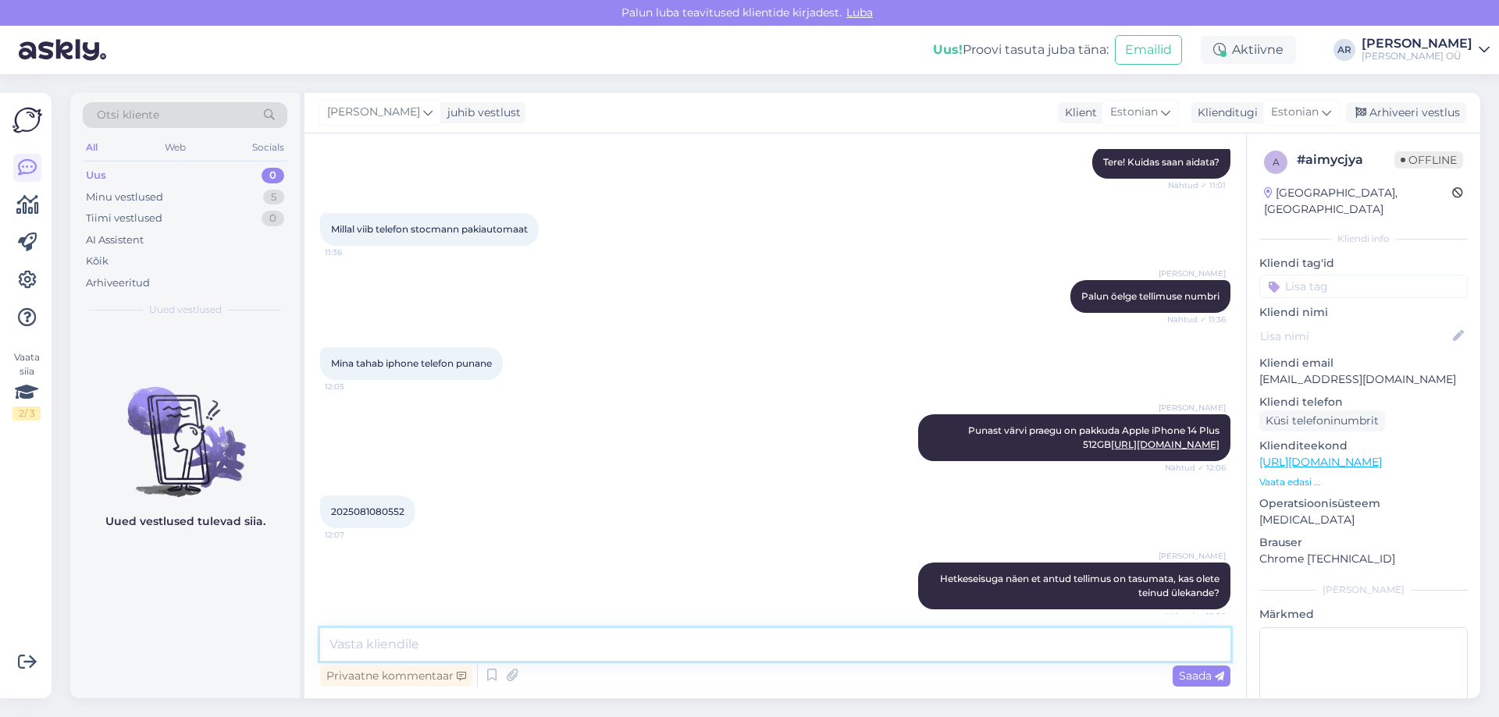  What do you see at coordinates (1095, 437) in the screenshot?
I see `span: Punast värvi praegu on pakkuda Apple iPhone 14 Plus 512GB` at bounding box center [1095, 437].